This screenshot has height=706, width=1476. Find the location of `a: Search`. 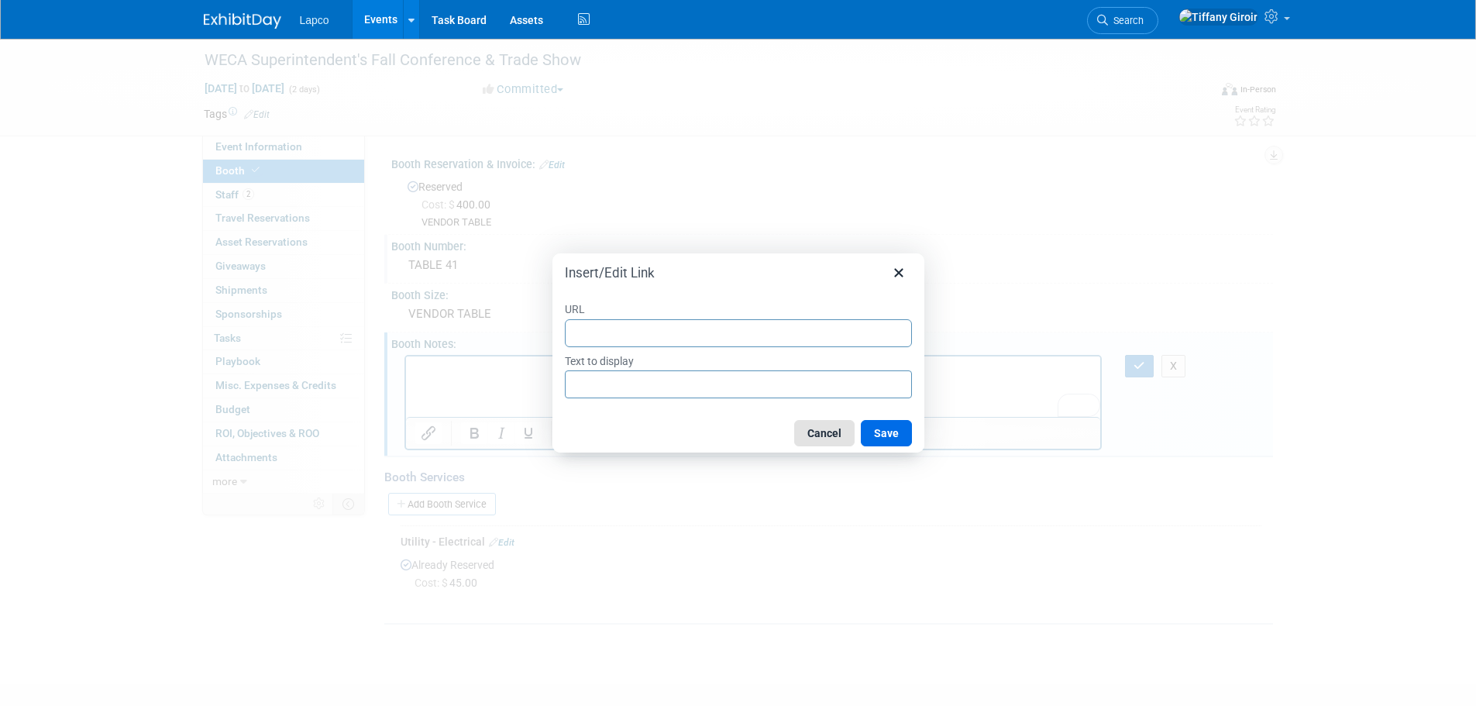

a: Search is located at coordinates (1123, 20).